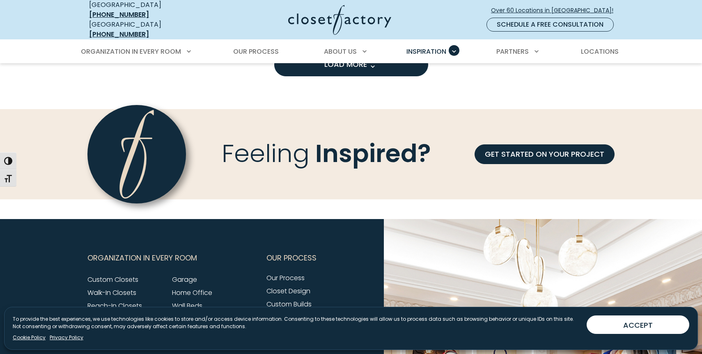  I want to click on nav: Primary Menu, so click(351, 52).